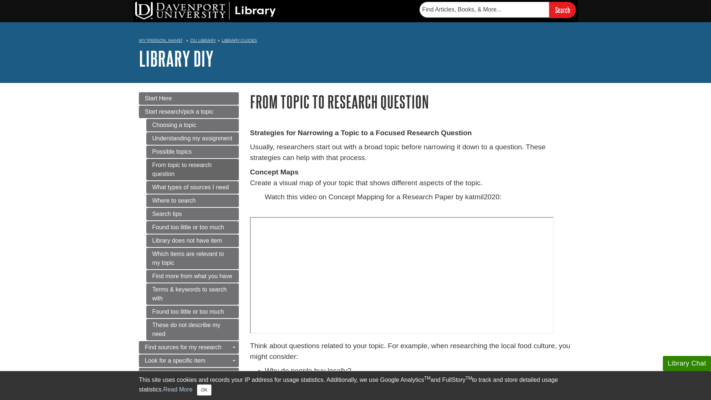  Describe the element at coordinates (189, 361) in the screenshot. I see `a: Look for a specific item` at that location.